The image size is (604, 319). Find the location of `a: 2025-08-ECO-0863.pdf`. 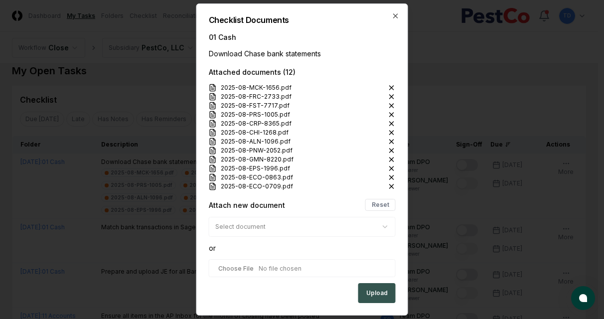

a: 2025-08-ECO-0863.pdf is located at coordinates (257, 178).